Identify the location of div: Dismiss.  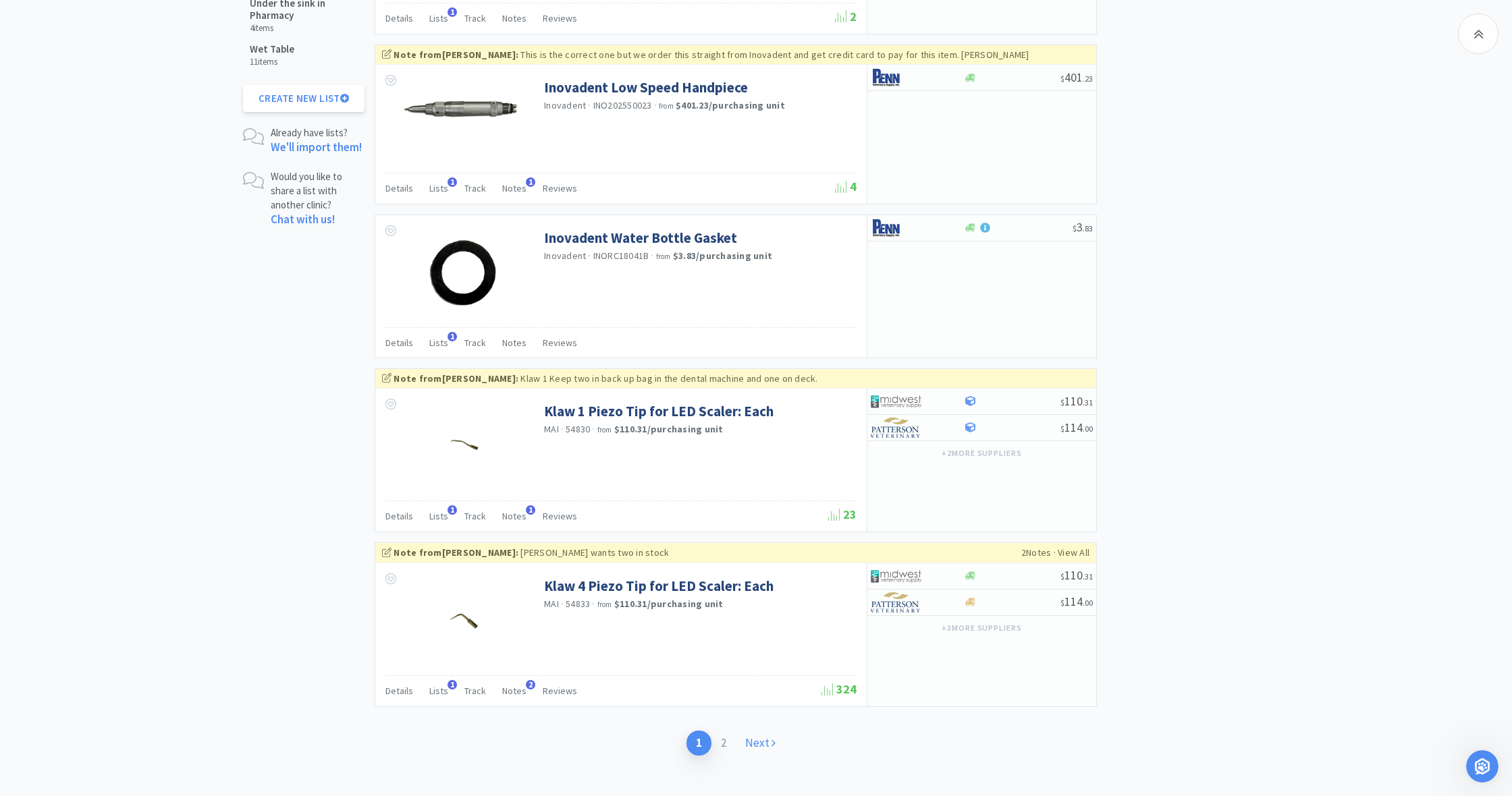
(240, 429).